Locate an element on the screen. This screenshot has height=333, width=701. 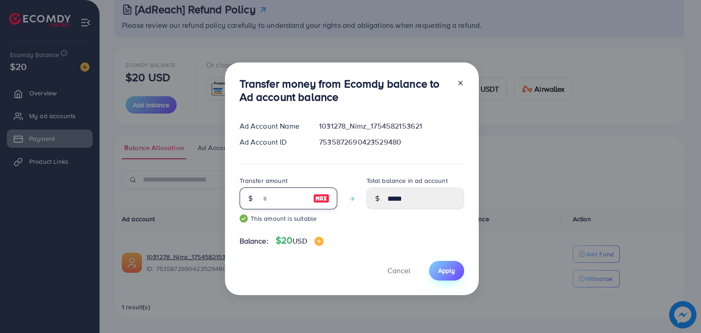
button: Cancel is located at coordinates (399, 271).